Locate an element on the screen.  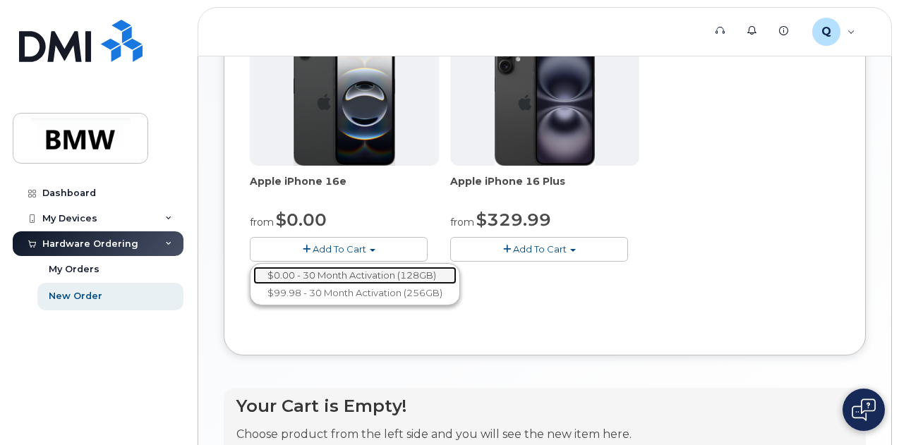
a: $99.98 - 30 Month Activation (256GB) is located at coordinates (355, 293).